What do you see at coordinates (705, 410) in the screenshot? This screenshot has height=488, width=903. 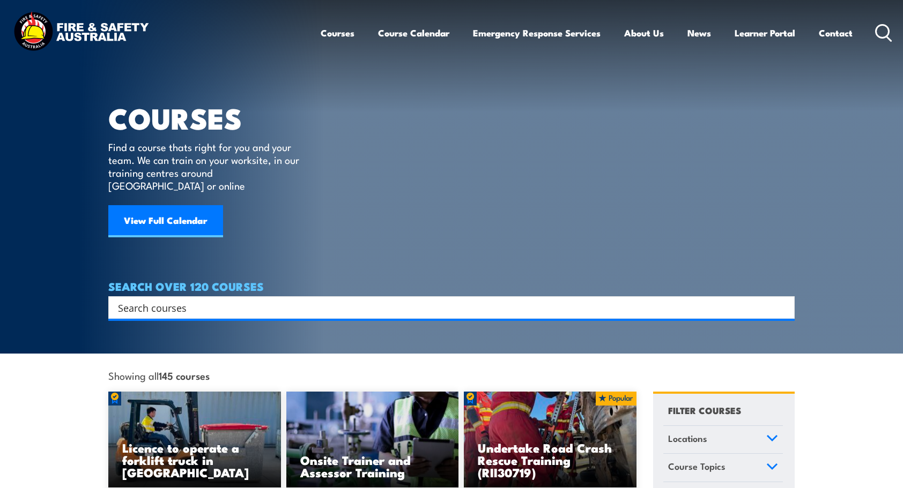 I see `h4: FILTER COURSES` at bounding box center [705, 410].